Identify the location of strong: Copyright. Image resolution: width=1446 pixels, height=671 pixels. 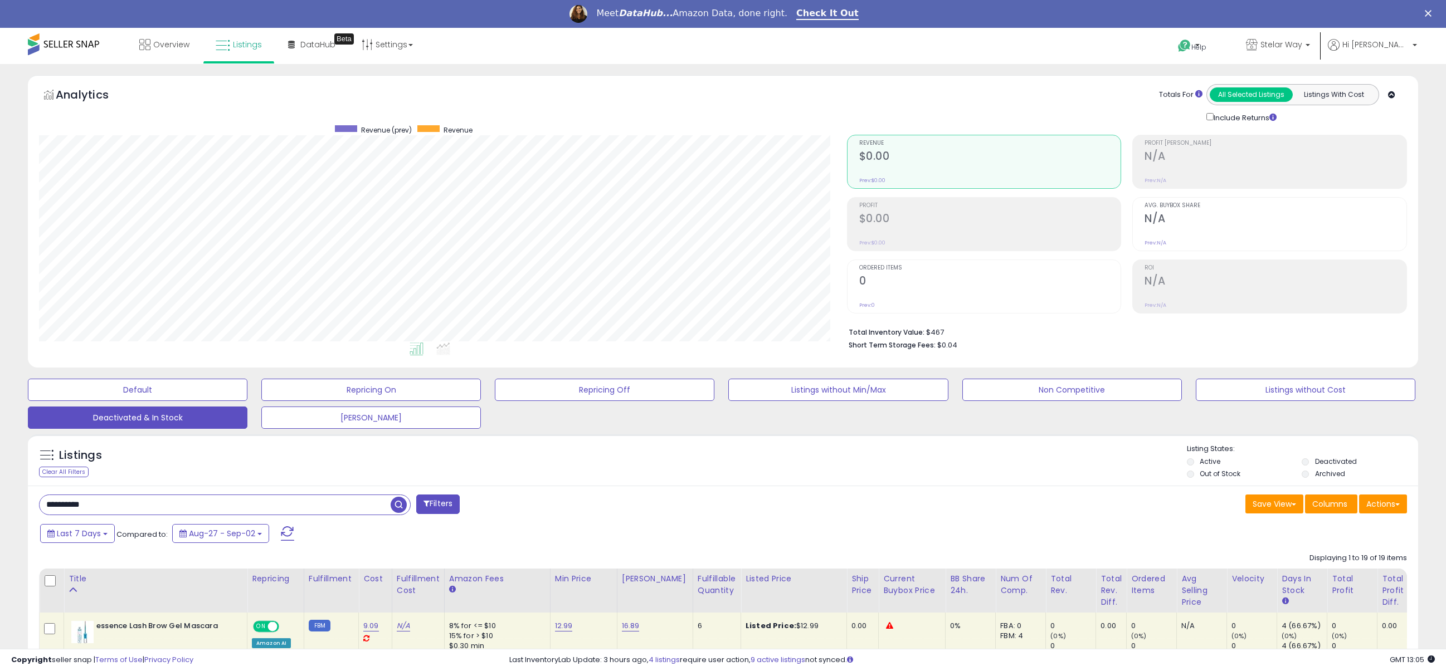
(31, 660).